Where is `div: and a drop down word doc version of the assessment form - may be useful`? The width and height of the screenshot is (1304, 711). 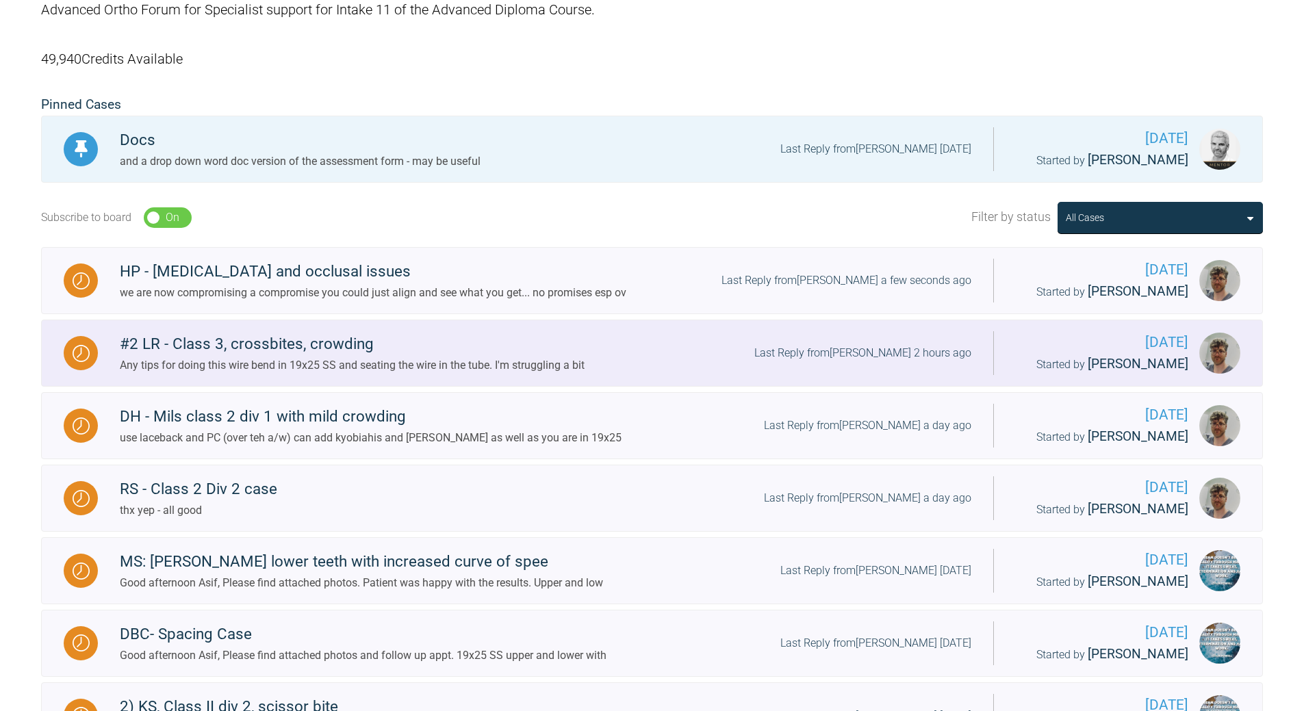
div: and a drop down word doc version of the assessment form - may be useful is located at coordinates (300, 162).